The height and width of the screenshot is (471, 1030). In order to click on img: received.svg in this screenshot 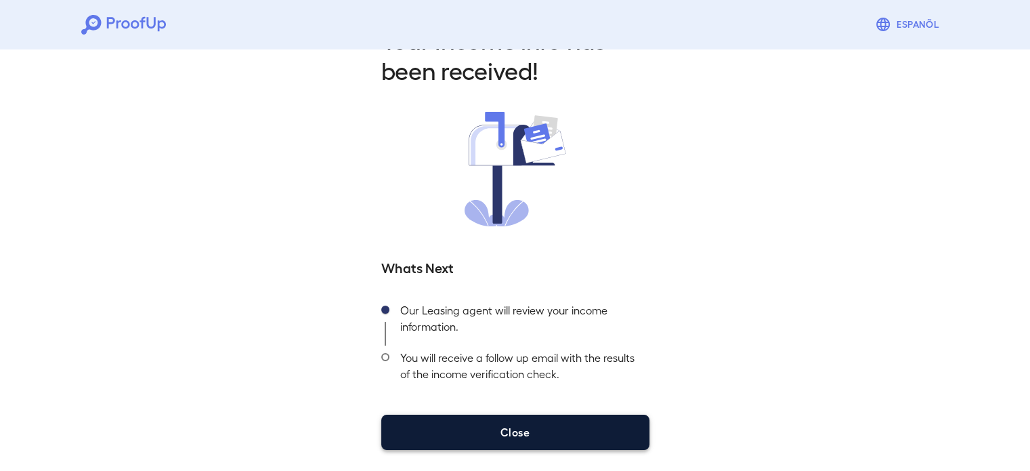, I will do `click(516, 169)`.